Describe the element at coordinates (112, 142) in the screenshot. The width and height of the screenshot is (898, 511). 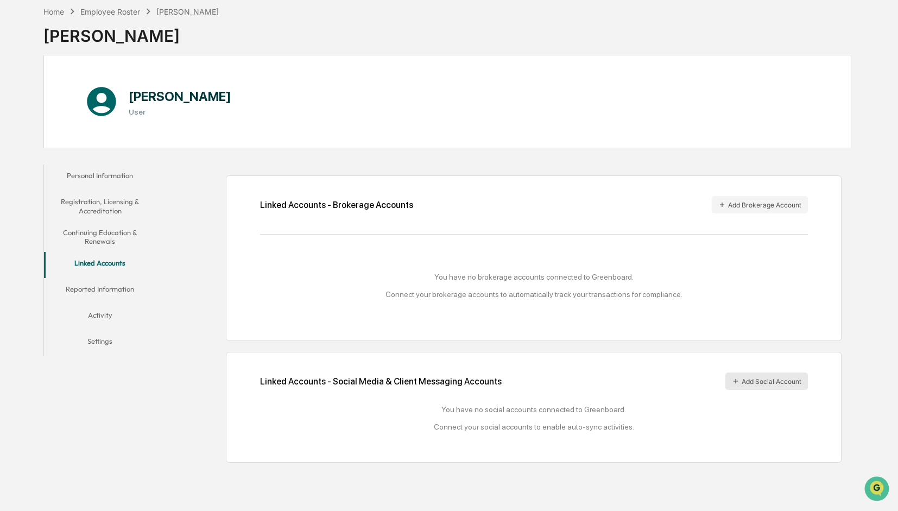
I see `span: Attestations` at that location.